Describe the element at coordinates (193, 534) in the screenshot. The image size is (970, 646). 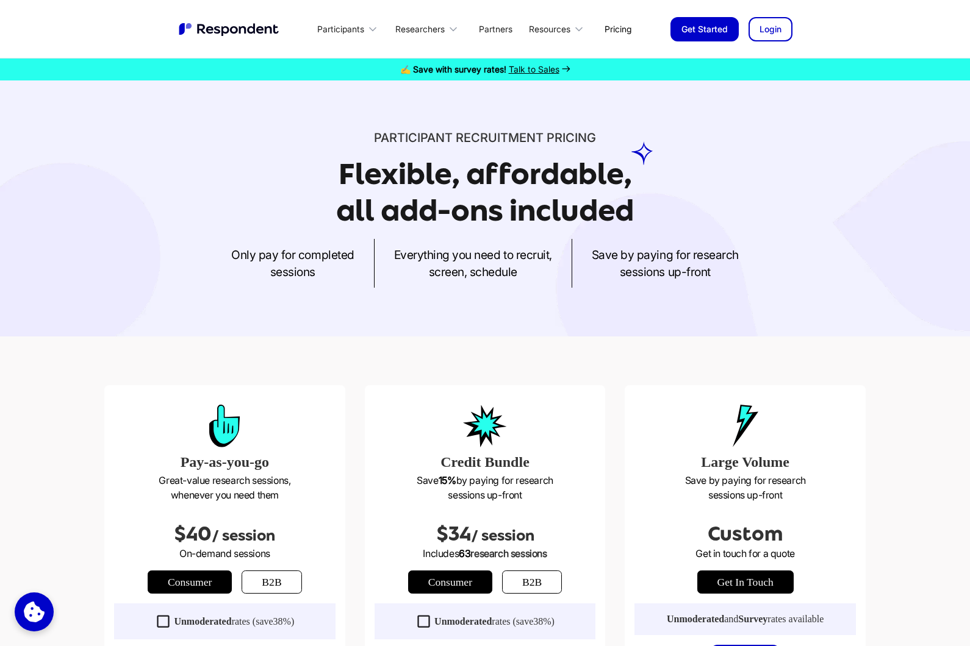
I see `span: $40` at that location.